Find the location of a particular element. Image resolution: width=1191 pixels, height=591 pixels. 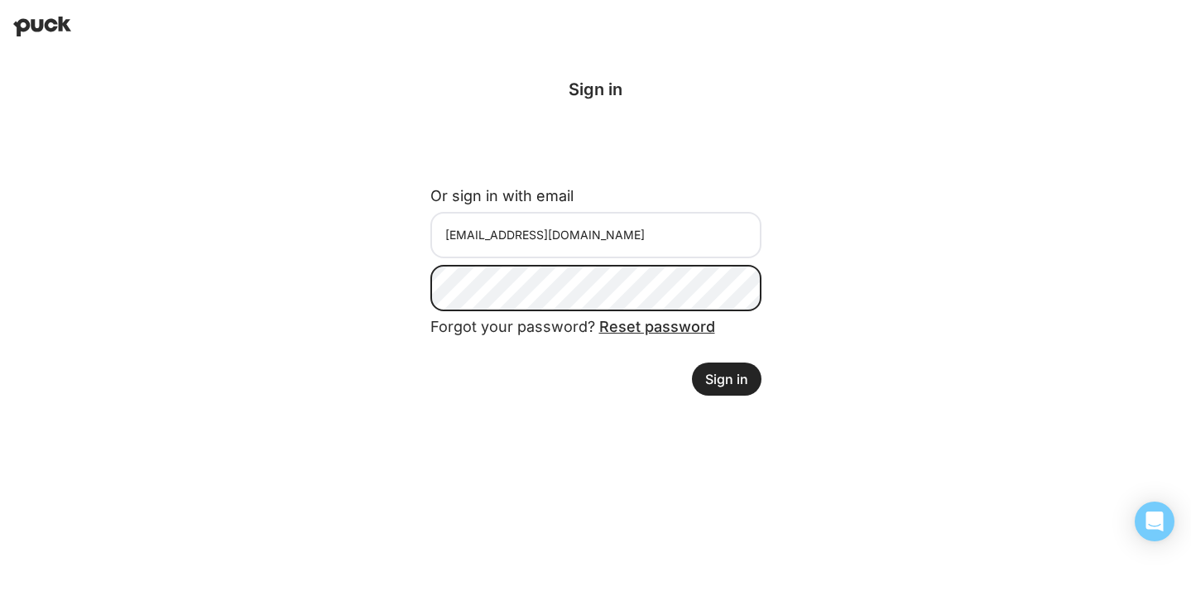

div: Sign in is located at coordinates (596, 89).